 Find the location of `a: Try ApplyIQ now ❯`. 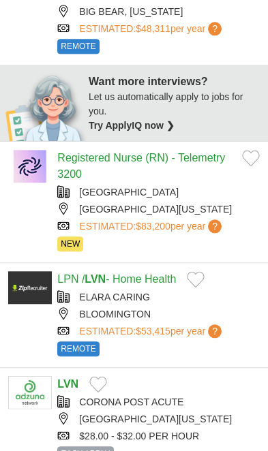

a: Try ApplyIQ now ❯ is located at coordinates (132, 125).